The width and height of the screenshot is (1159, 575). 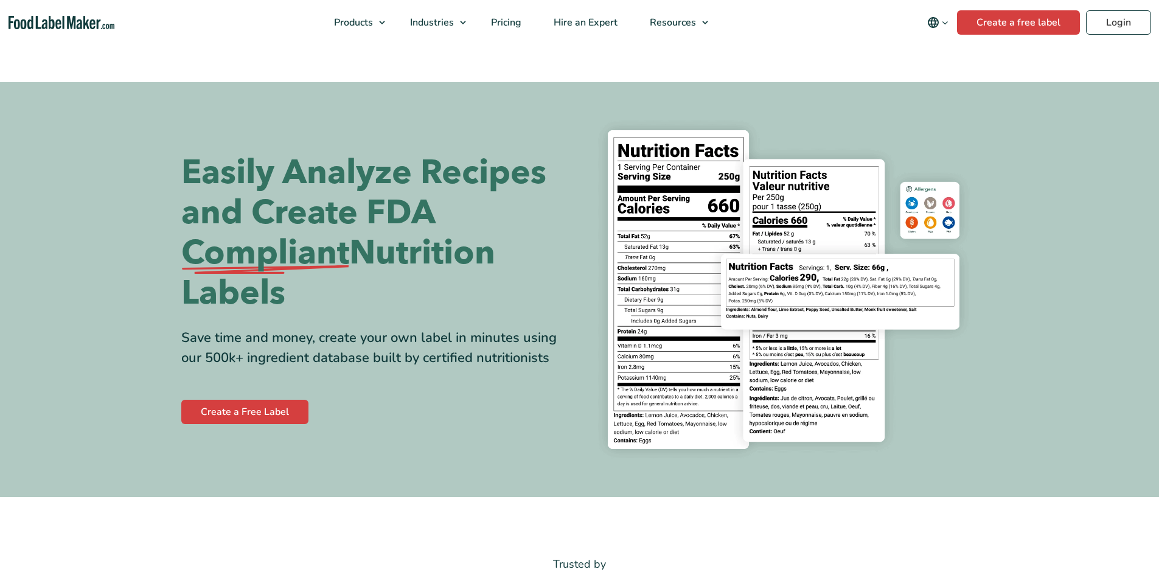 What do you see at coordinates (1019, 23) in the screenshot?
I see `a: Create a free label` at bounding box center [1019, 23].